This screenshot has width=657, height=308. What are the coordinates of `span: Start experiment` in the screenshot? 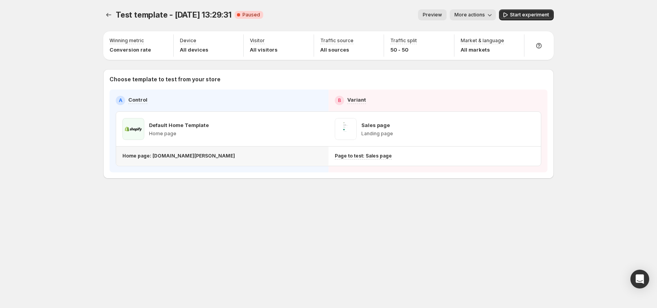 It's located at (529, 15).